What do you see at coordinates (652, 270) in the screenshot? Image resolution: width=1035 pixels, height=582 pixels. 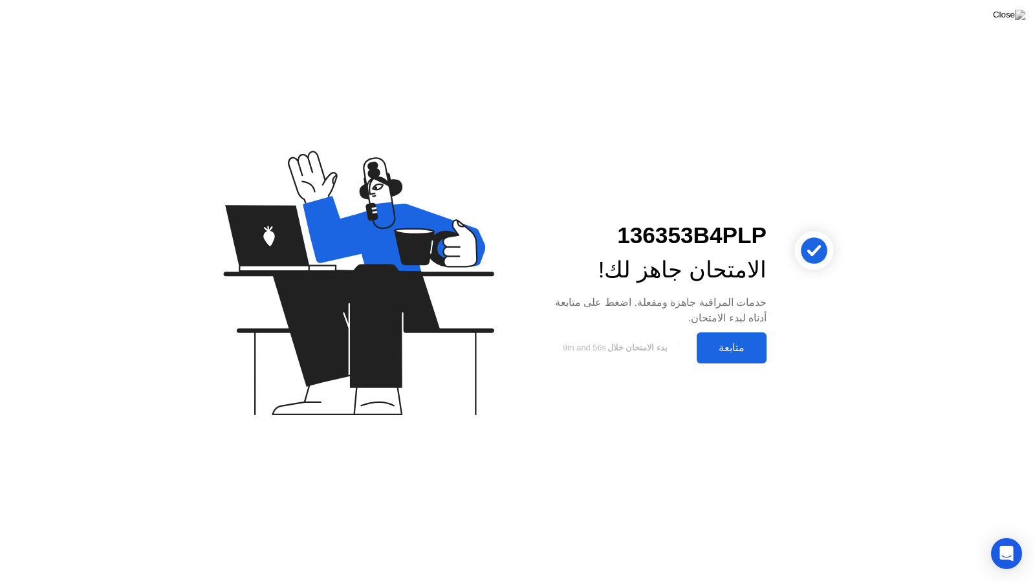 I see `div: الامتحان جاهز لك!` at bounding box center [652, 270].